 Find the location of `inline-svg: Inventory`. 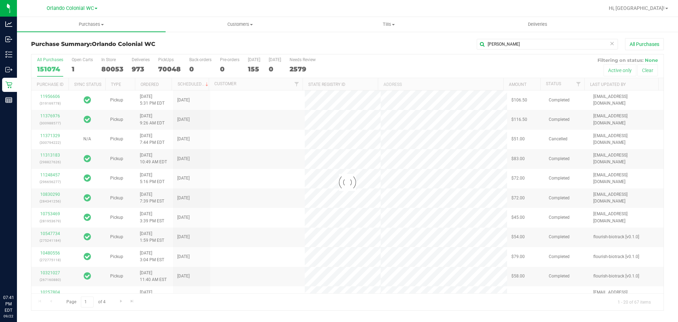

inline-svg: Inventory is located at coordinates (9, 54).